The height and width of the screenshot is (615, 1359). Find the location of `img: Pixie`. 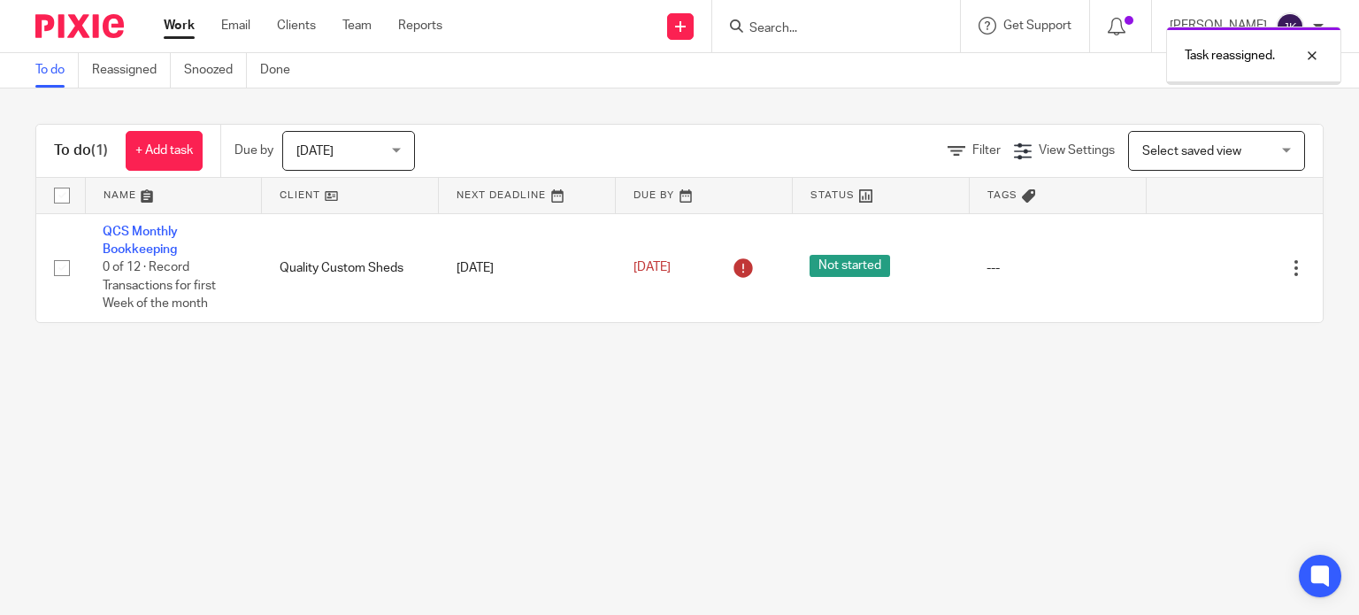

img: Pixie is located at coordinates (80, 26).